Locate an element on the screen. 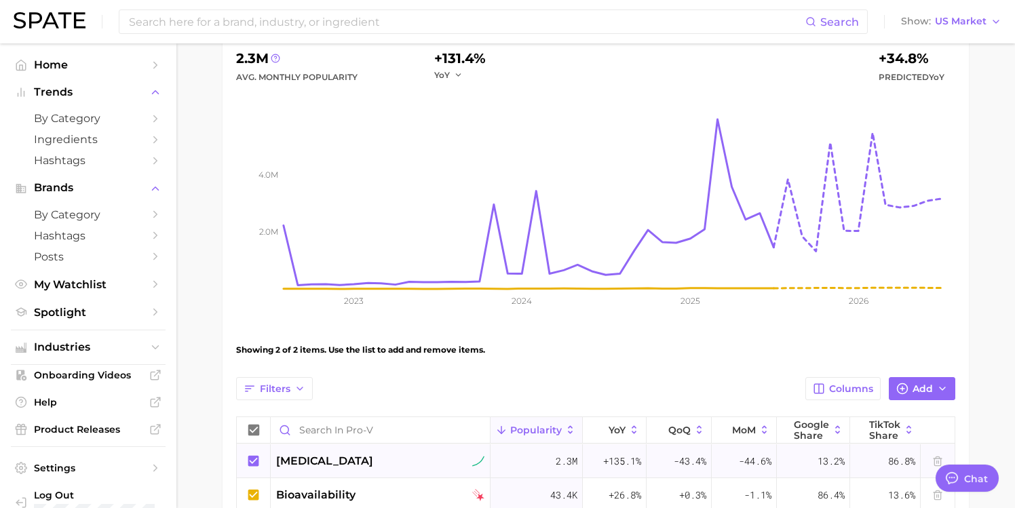  span: Log Out is located at coordinates (94, 495).